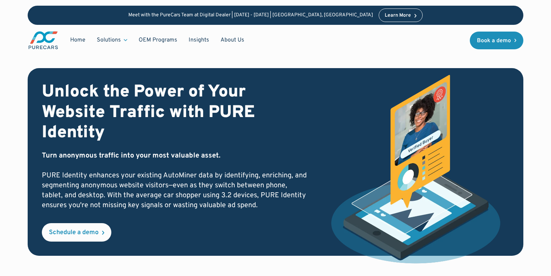 Image resolution: width=551 pixels, height=276 pixels. I want to click on div: Book a demo, so click(494, 41).